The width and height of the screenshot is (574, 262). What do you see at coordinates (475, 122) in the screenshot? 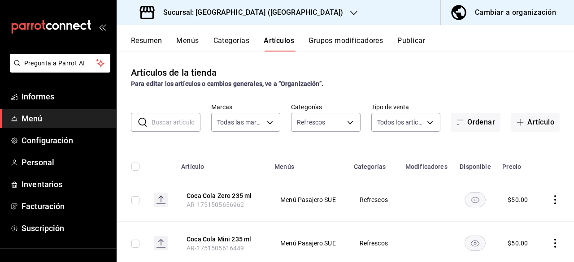
I see `button: Ordenar` at bounding box center [475, 122].